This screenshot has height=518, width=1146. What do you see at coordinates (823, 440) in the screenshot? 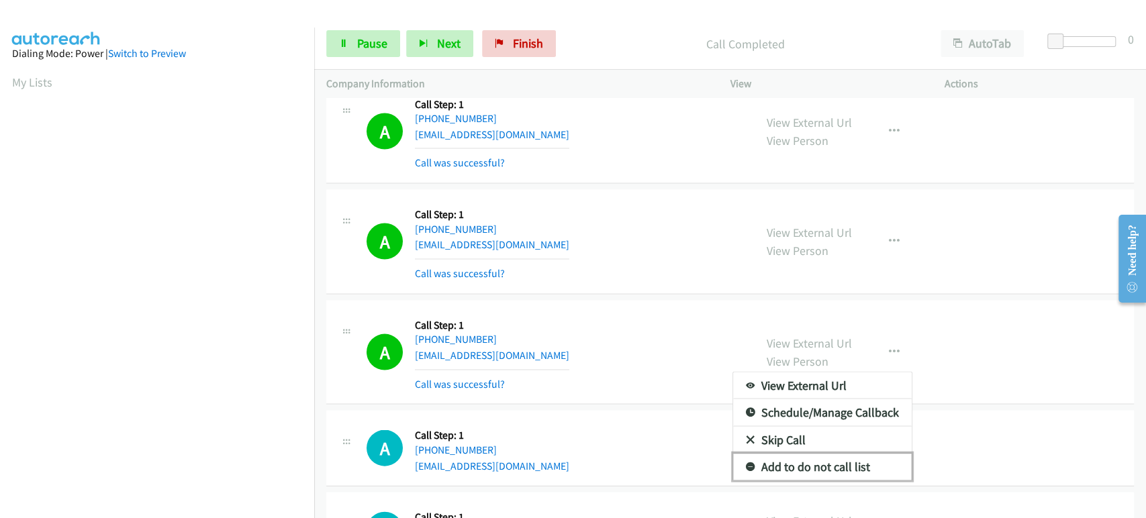
I see `a: Skip Call` at bounding box center [823, 440].